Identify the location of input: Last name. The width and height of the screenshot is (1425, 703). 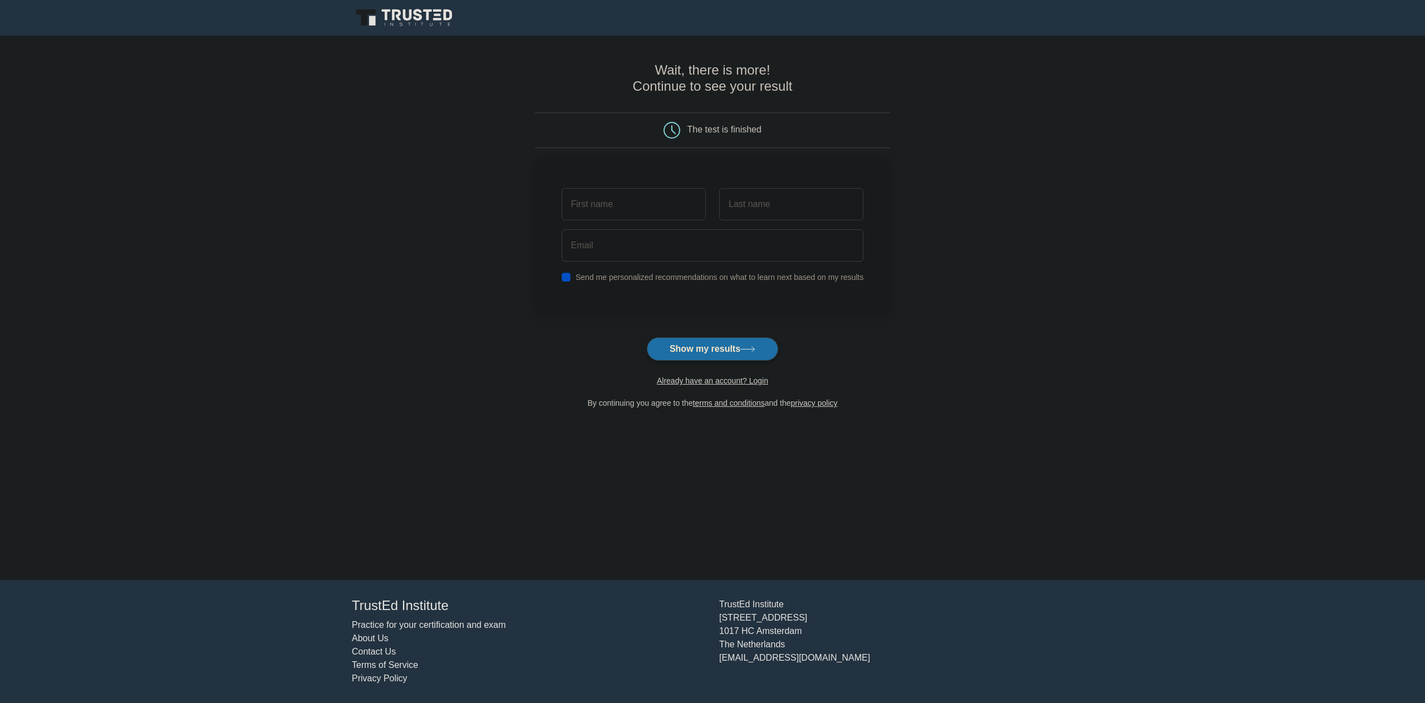
(791, 204).